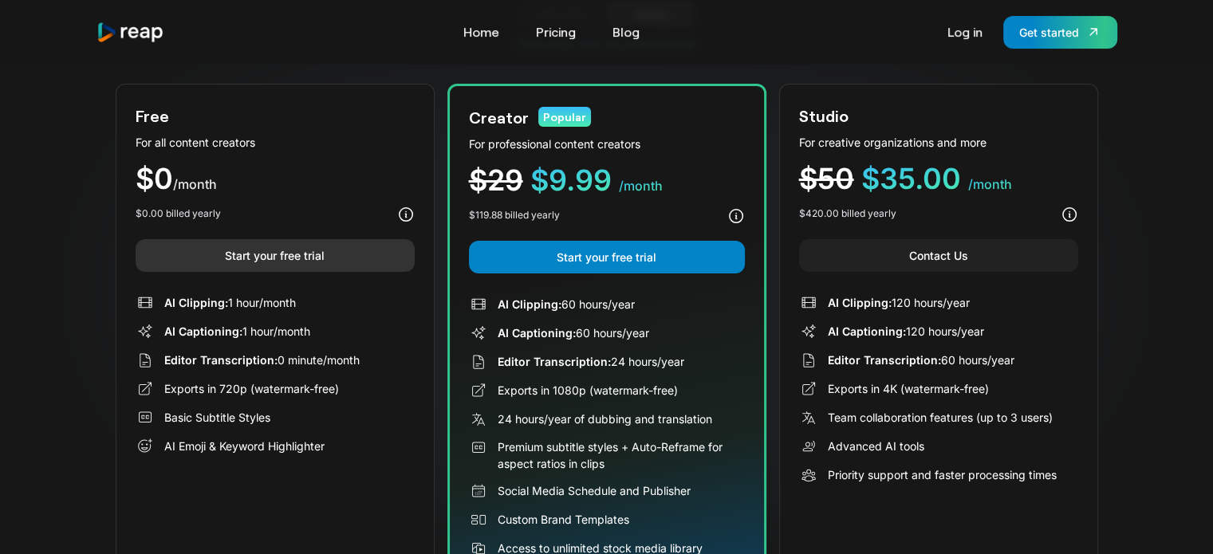 The height and width of the screenshot is (554, 1213). What do you see at coordinates (496, 180) in the screenshot?
I see `span: $29` at bounding box center [496, 180].